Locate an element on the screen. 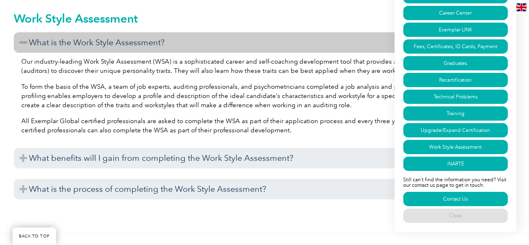 This screenshot has height=245, width=529. a: Career Center is located at coordinates (456, 13).